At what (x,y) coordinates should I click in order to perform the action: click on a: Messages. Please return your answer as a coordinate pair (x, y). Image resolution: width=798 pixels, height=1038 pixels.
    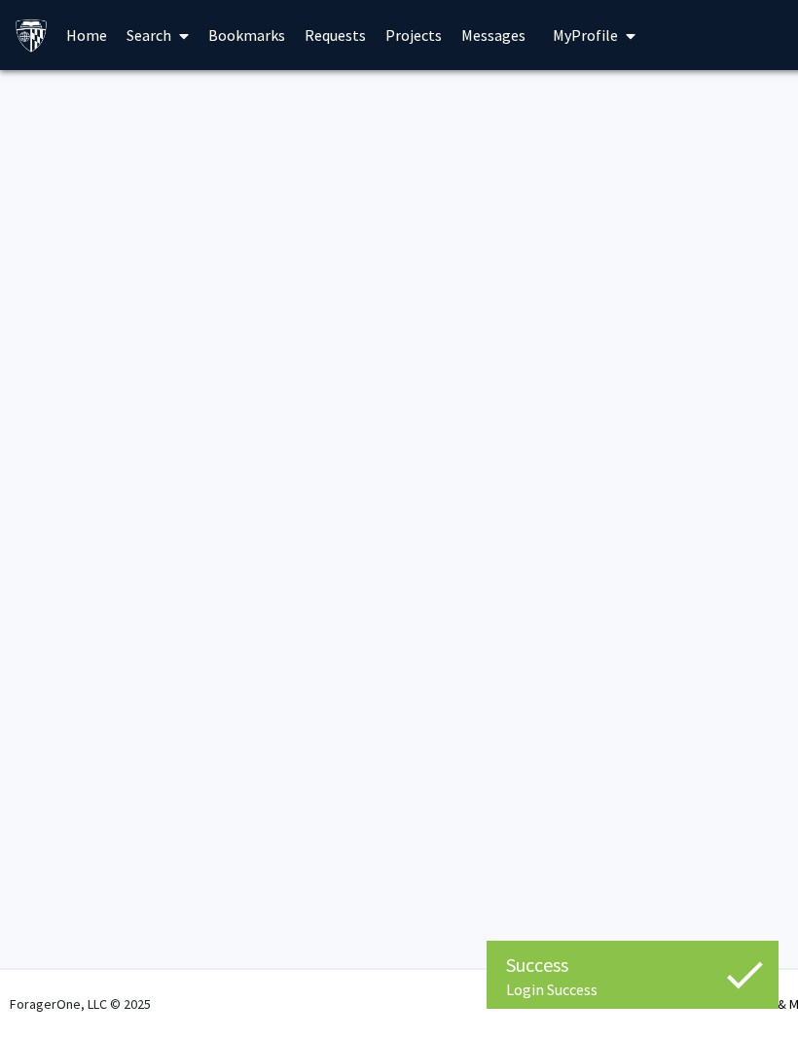
    Looking at the image, I should click on (493, 35).